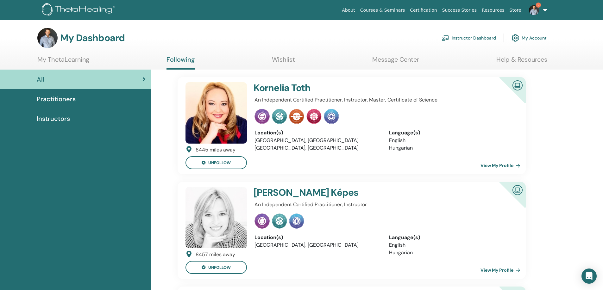 Image resolution: width=603 pixels, height=290 pixels. I want to click on div: Open Intercom Messenger, so click(589, 276).